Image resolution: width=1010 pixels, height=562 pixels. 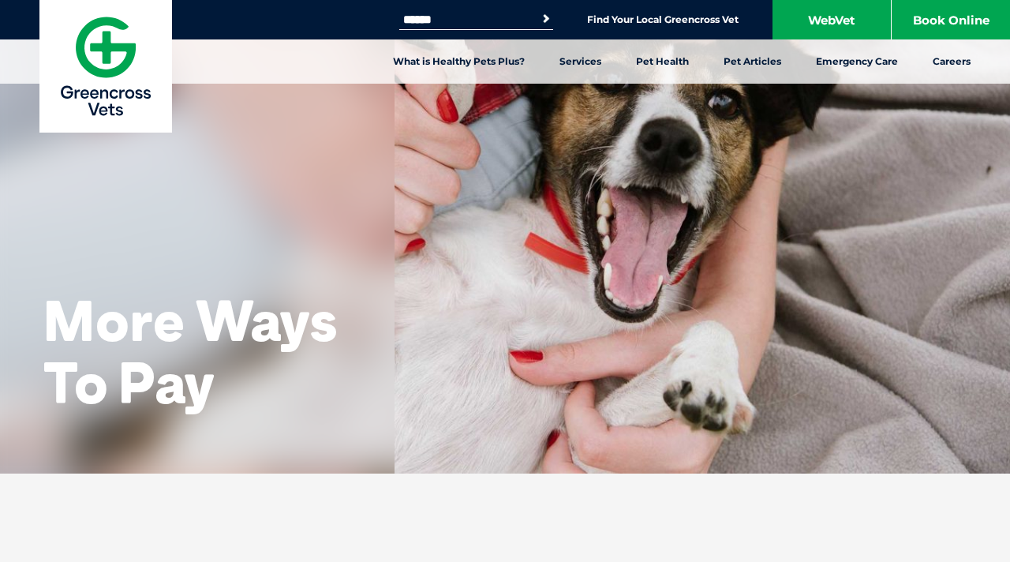 I want to click on a: Find Your Local Greencross Vet, so click(x=663, y=20).